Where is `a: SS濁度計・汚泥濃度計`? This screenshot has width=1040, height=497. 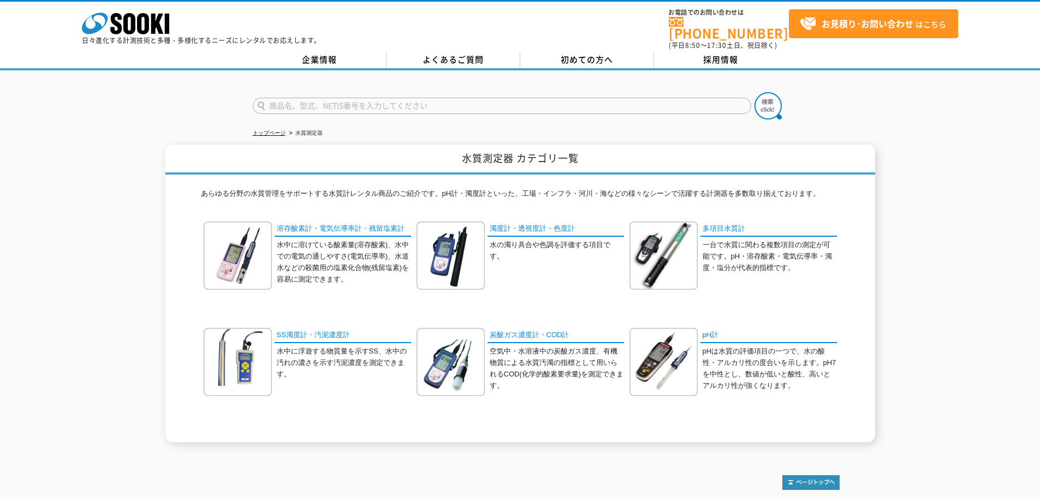 a: SS濁度計・汚泥濃度計 is located at coordinates (343, 336).